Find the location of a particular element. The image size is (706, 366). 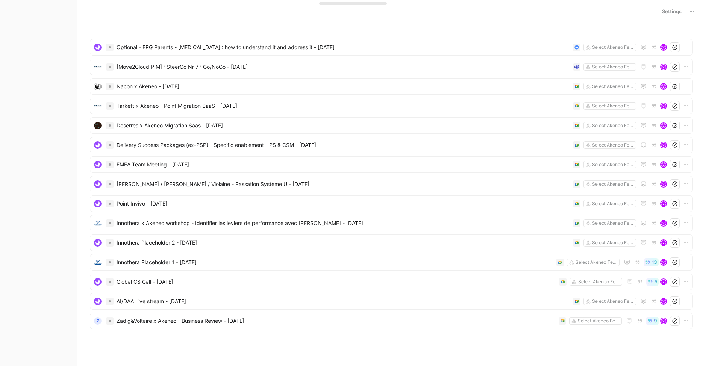

span: 13 is located at coordinates (654, 262).